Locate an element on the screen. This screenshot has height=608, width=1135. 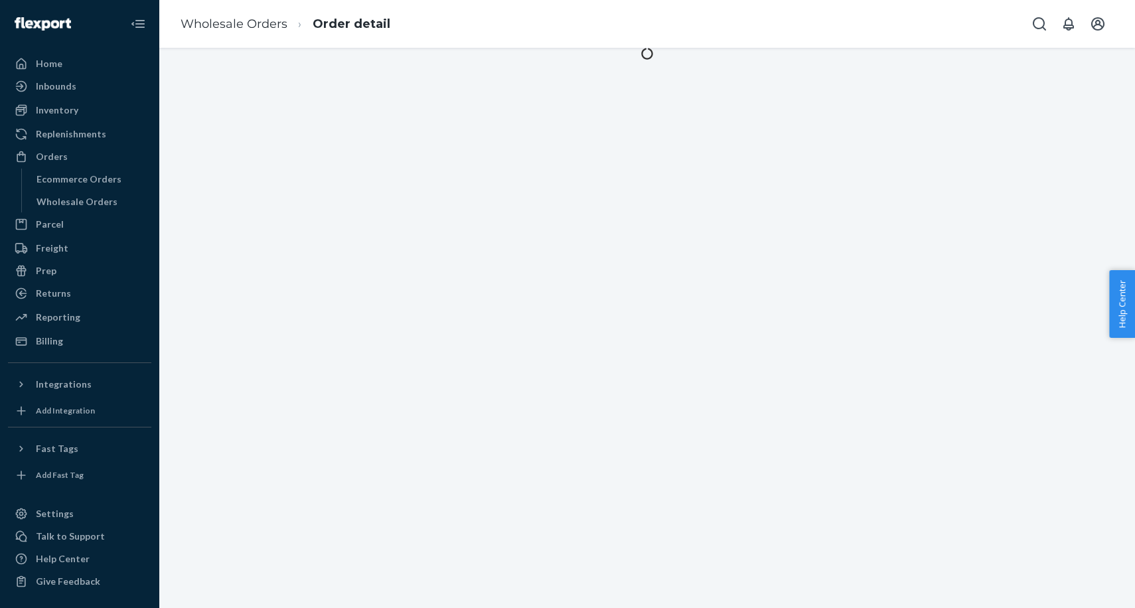
div: Wholesale Orders is located at coordinates (77, 202).